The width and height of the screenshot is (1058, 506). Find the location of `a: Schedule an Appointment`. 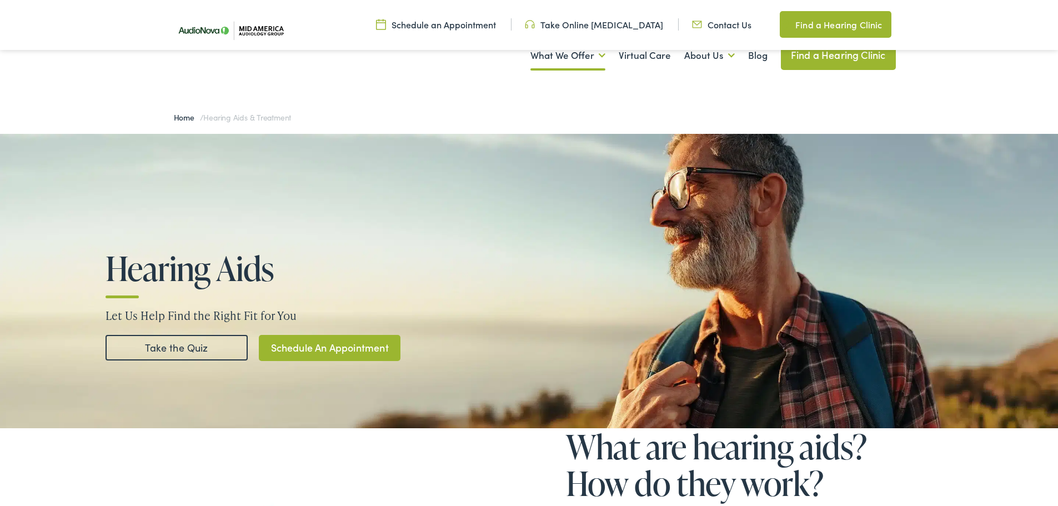

a: Schedule an Appointment is located at coordinates (436, 24).